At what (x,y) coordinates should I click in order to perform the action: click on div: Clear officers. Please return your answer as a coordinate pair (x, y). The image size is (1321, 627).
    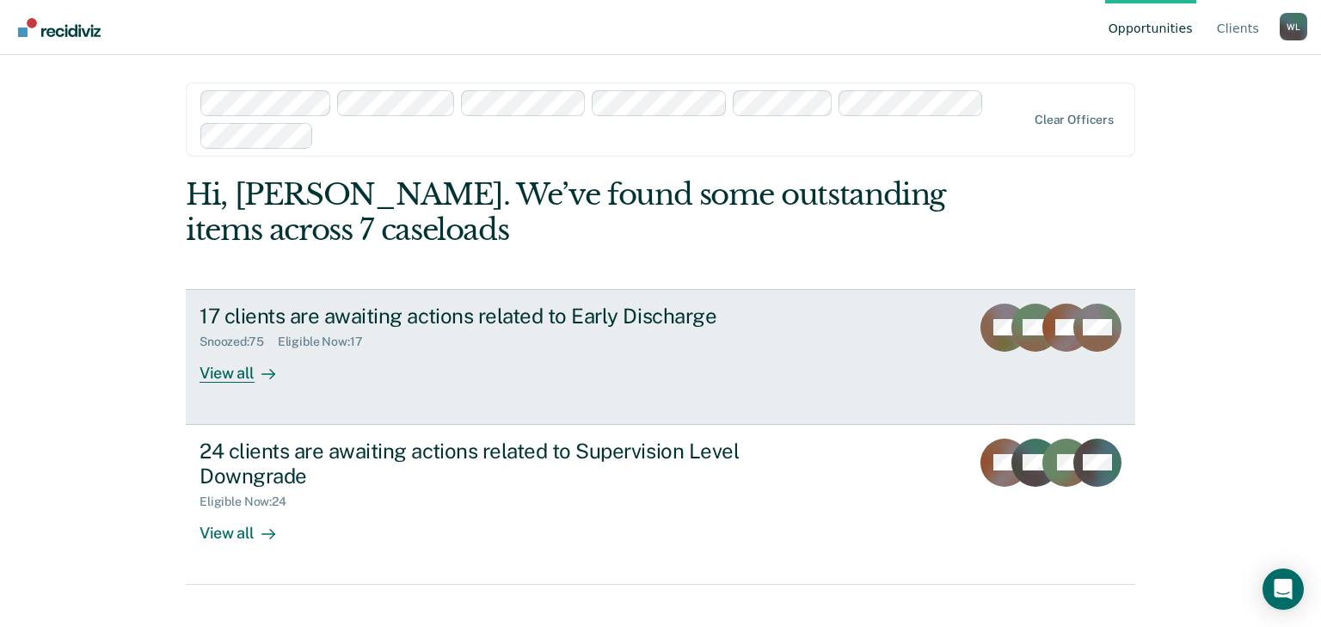
    Looking at the image, I should click on (1074, 120).